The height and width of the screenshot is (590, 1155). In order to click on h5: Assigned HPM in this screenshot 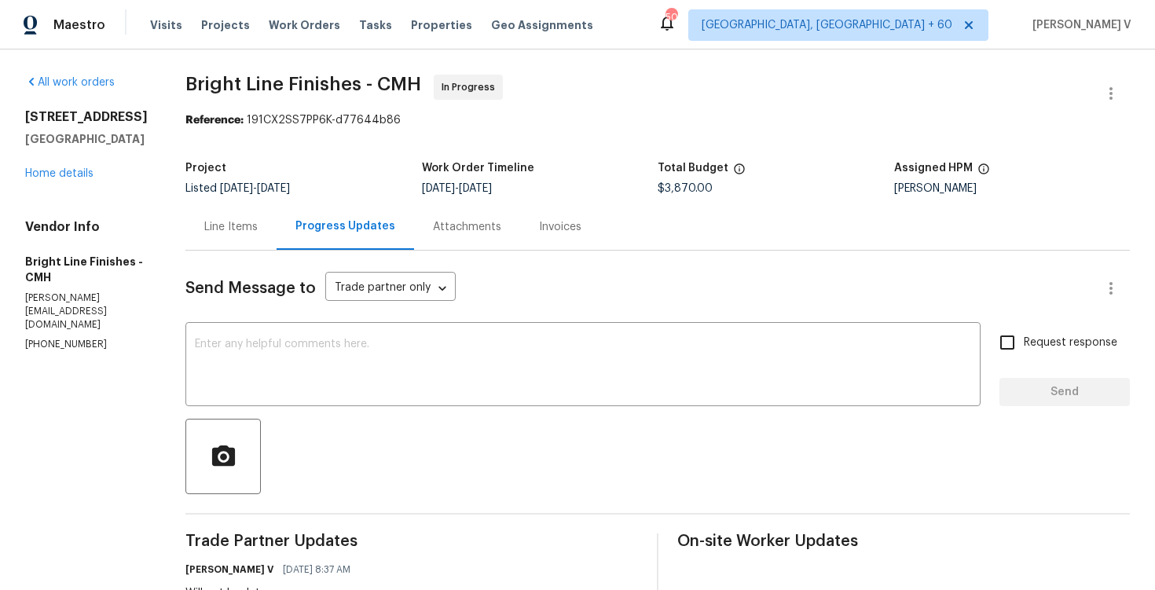, I will do `click(934, 168)`.